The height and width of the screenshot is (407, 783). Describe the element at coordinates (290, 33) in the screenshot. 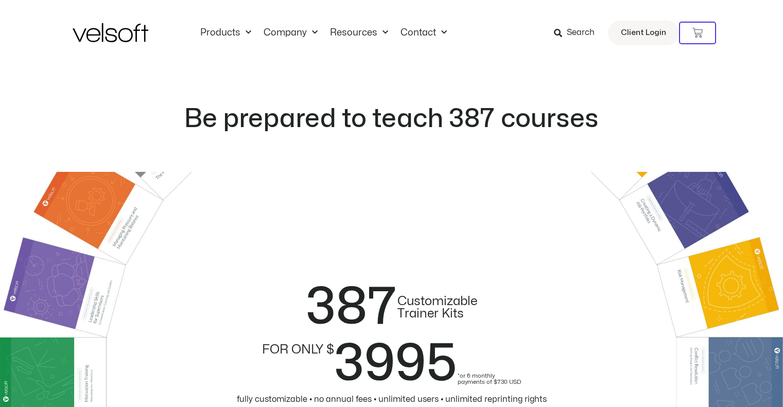

I see `a: CompanyMenu Toggle` at that location.